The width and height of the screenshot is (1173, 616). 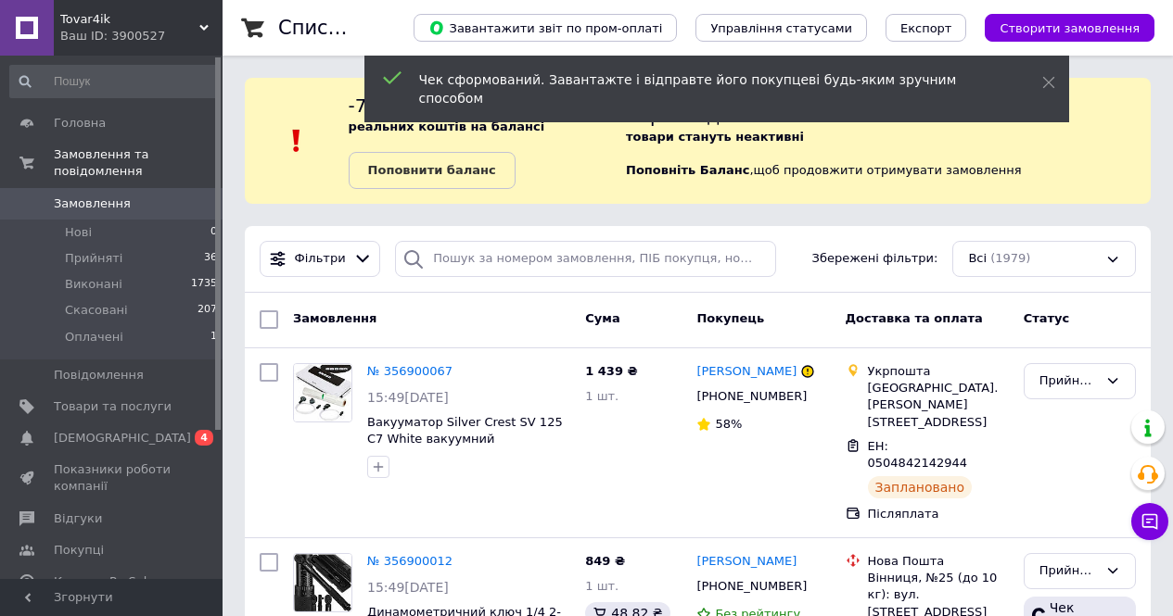 I want to click on div: , щоб продовжити отримувати замовлення, so click(x=888, y=141).